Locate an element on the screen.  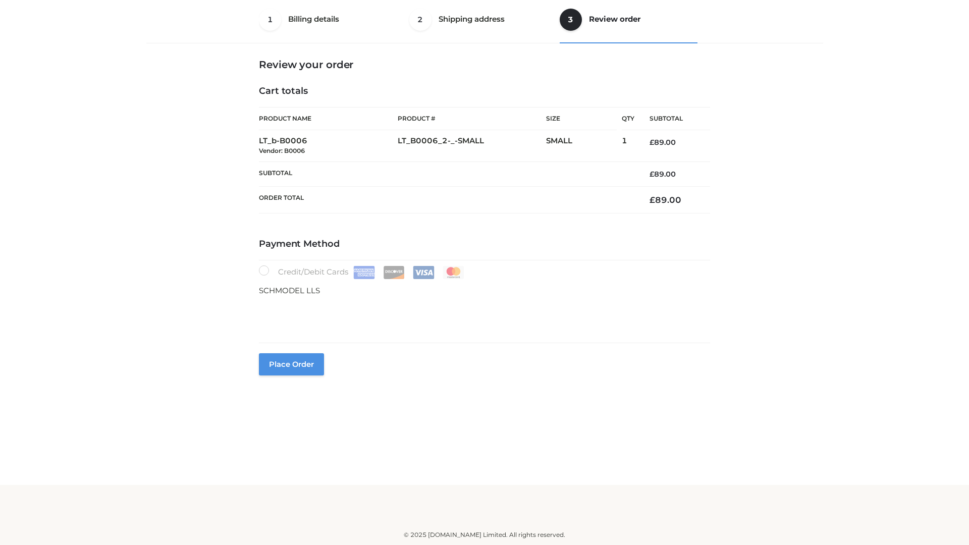
label: Credit/Debit Cards is located at coordinates (362, 272).